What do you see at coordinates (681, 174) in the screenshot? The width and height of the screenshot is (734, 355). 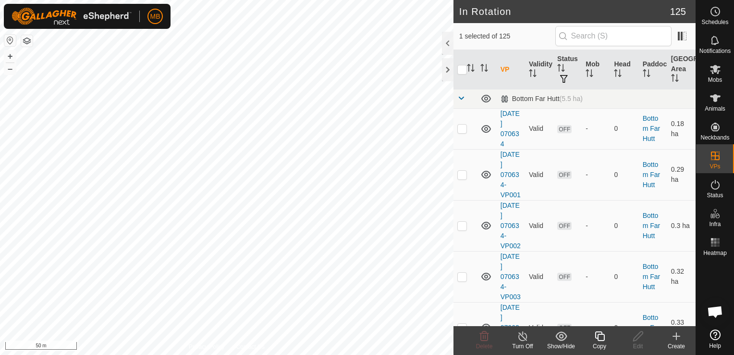 I see `td: 0.29 ha` at bounding box center [681, 174].